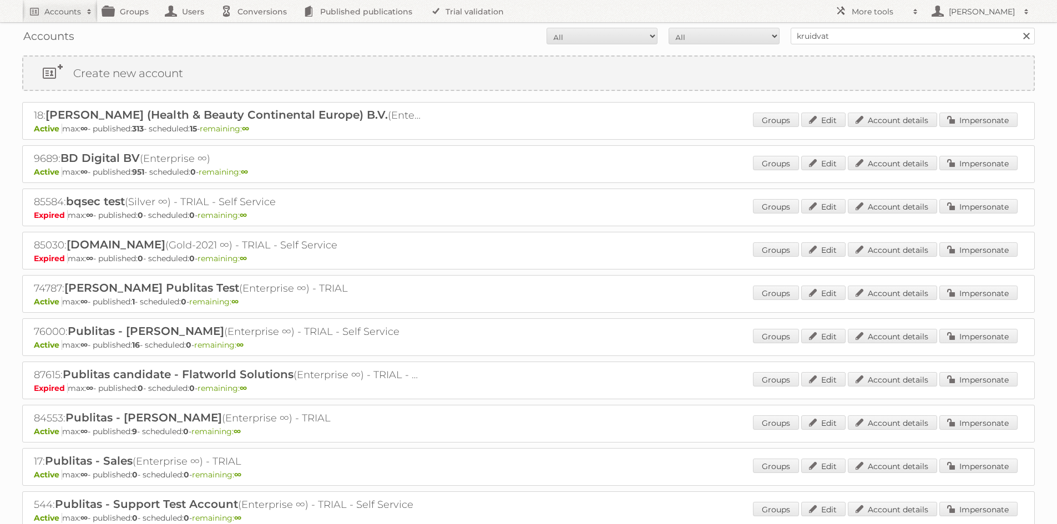  I want to click on h2: 9689: (Enterprise ∞), so click(228, 159).